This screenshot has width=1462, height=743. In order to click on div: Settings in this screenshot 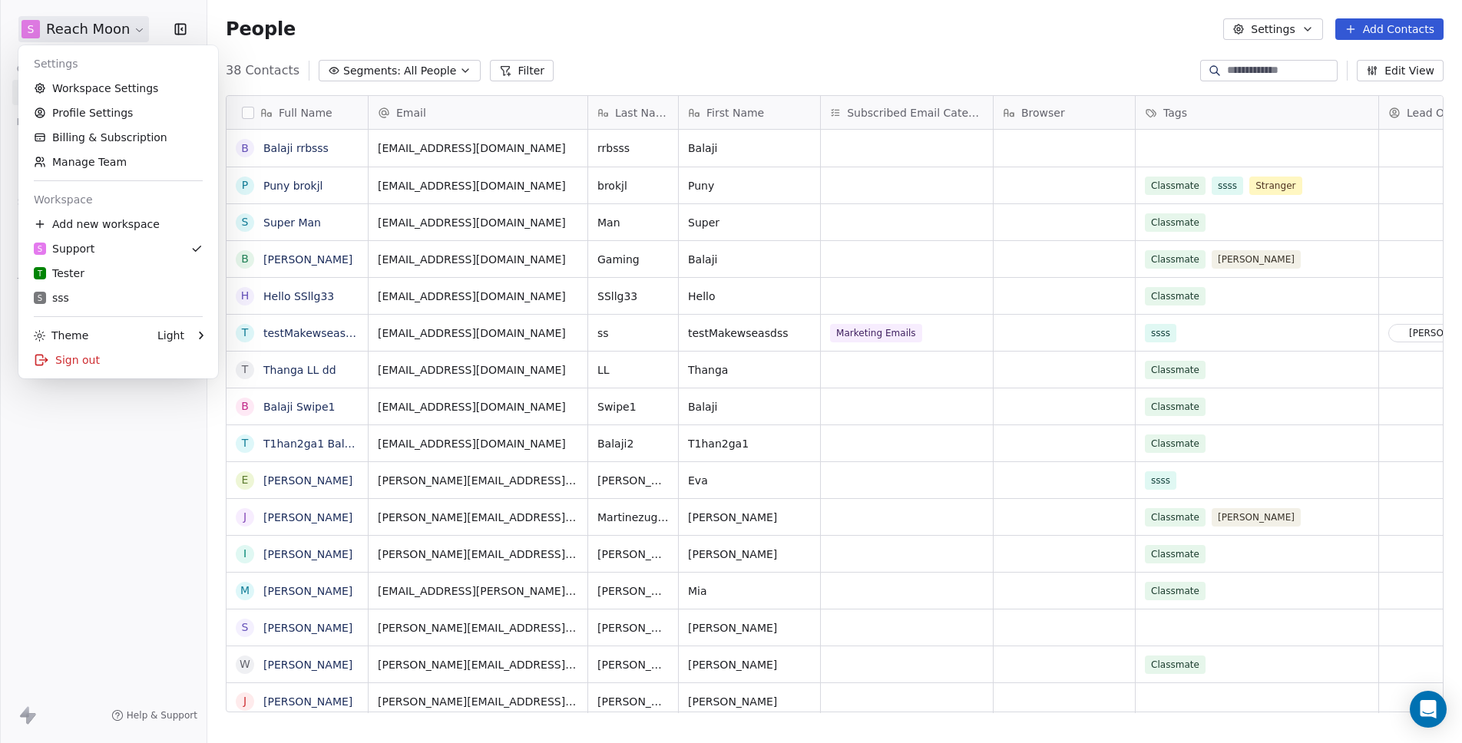, I will do `click(118, 64)`.